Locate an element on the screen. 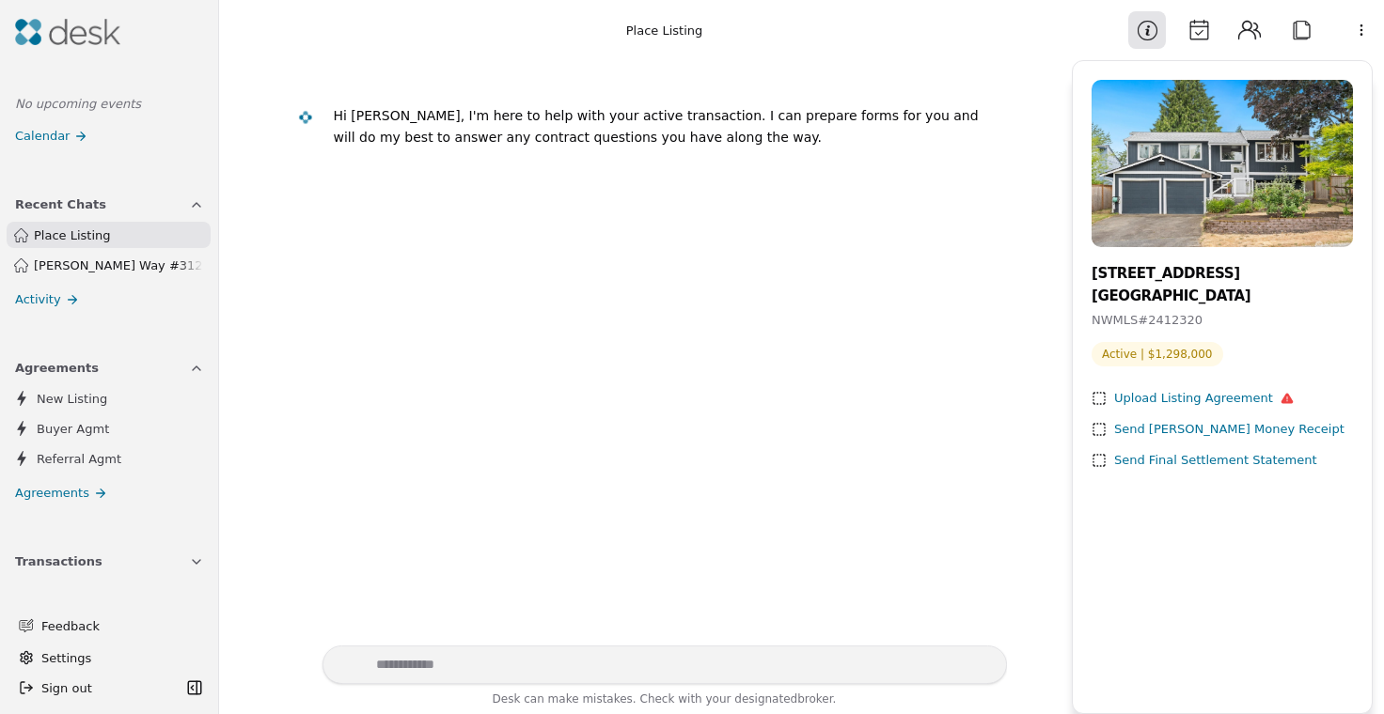 The image size is (1384, 714). button: Settings is located at coordinates (109, 658).